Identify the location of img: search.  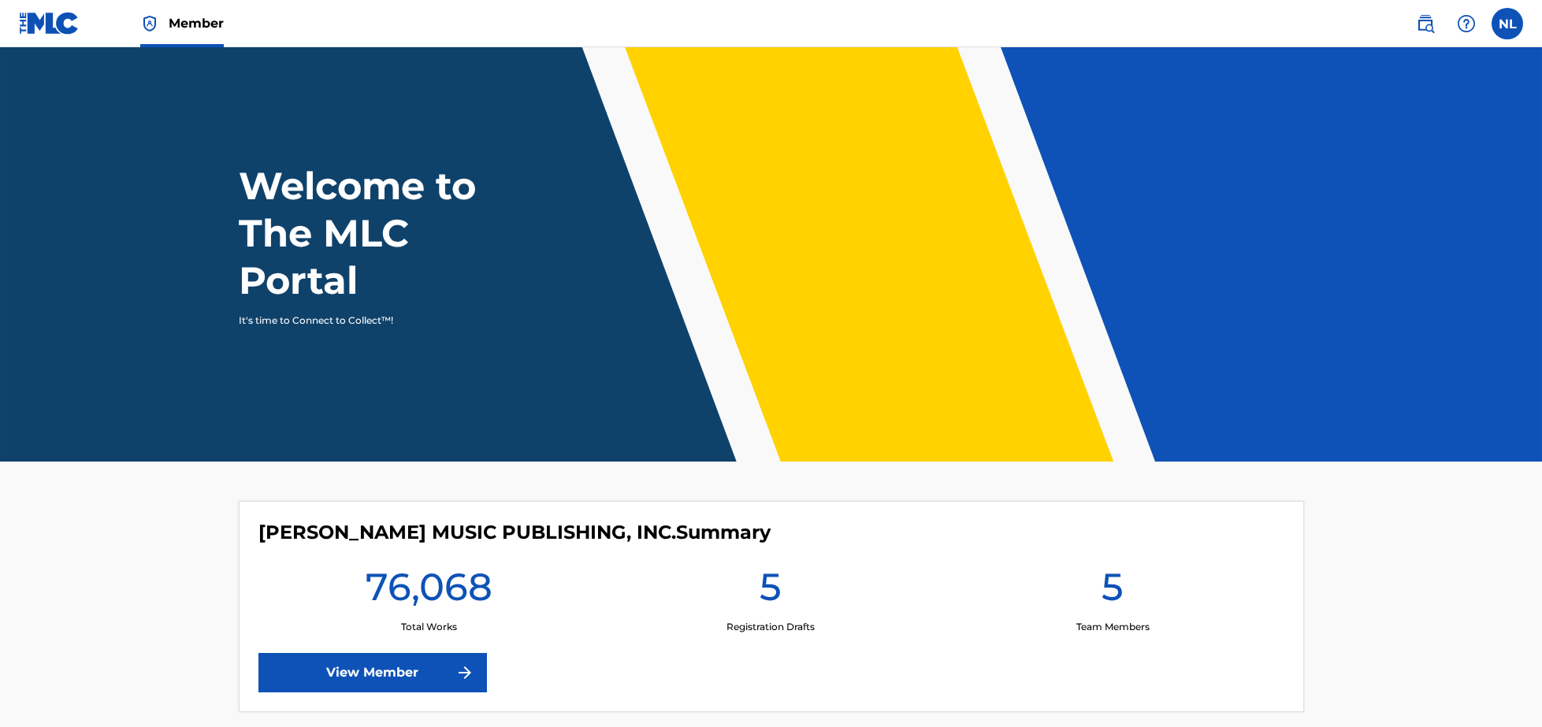
(1426, 24).